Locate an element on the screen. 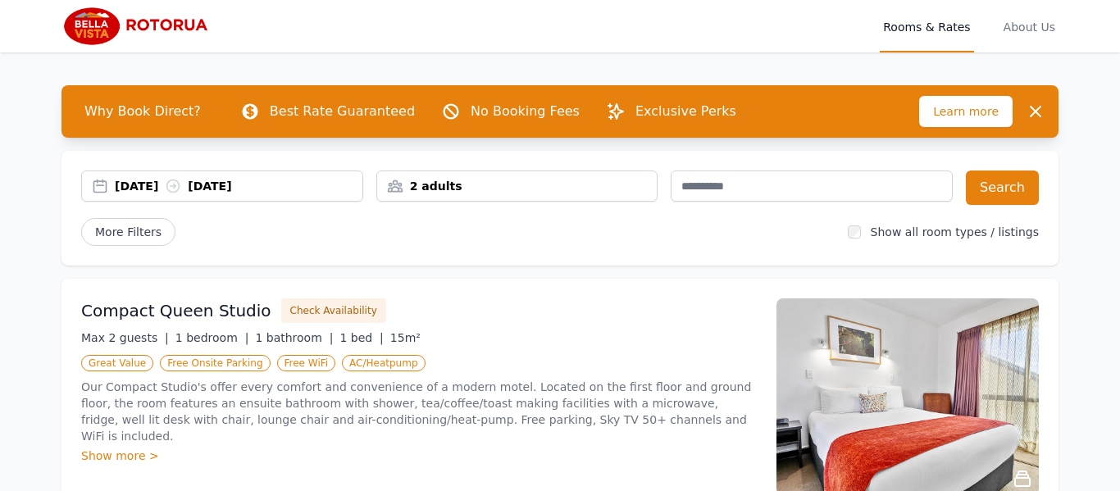 The width and height of the screenshot is (1120, 491). span: 15m² is located at coordinates (405, 338).